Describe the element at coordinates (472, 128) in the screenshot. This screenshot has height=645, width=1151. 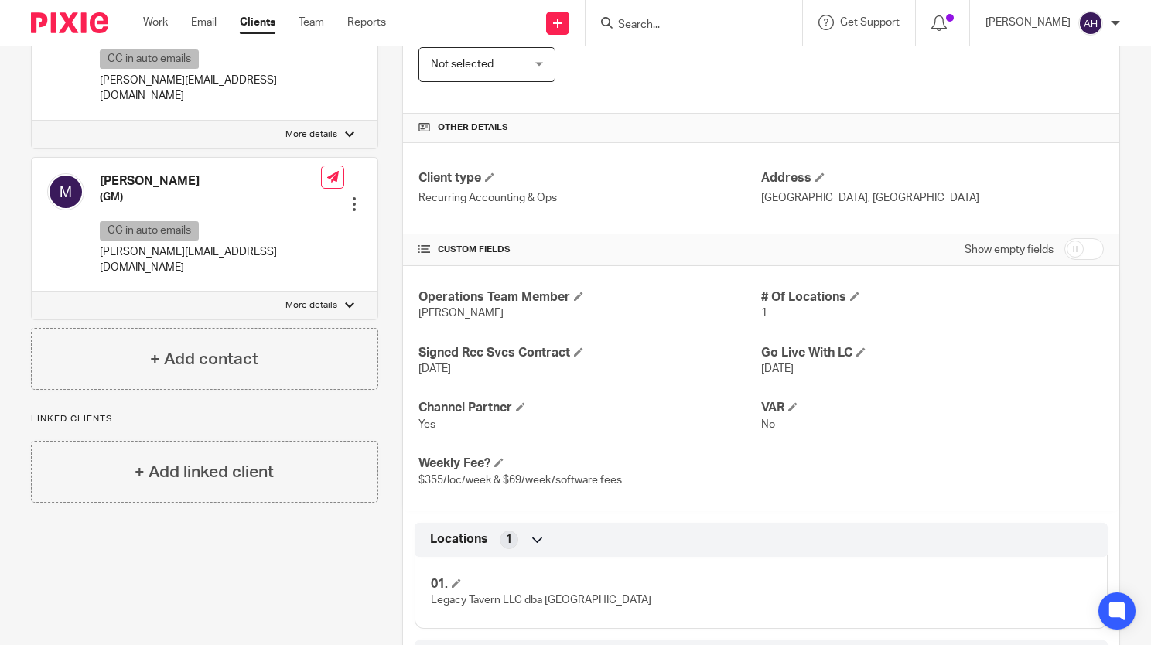
I see `span: Other details` at that location.